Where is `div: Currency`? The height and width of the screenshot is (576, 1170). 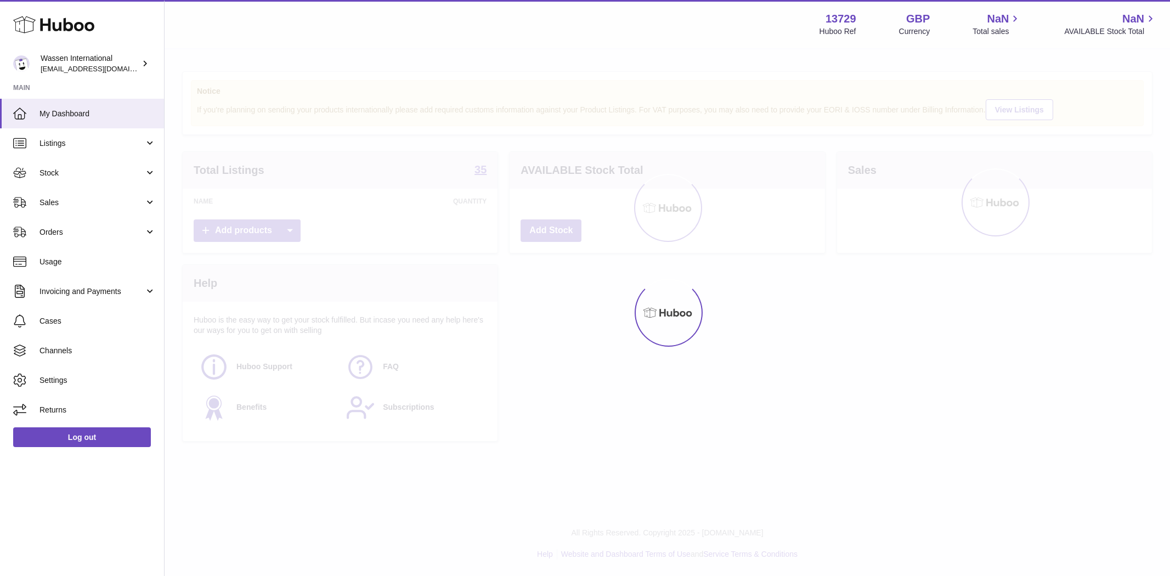
div: Currency is located at coordinates (914, 31).